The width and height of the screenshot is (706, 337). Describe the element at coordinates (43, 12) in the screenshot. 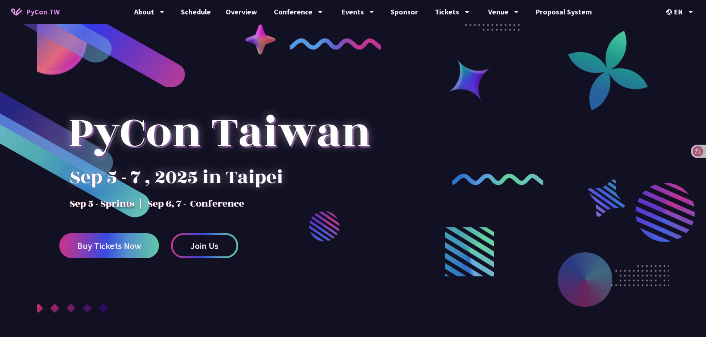

I see `span: PyCon TW` at that location.